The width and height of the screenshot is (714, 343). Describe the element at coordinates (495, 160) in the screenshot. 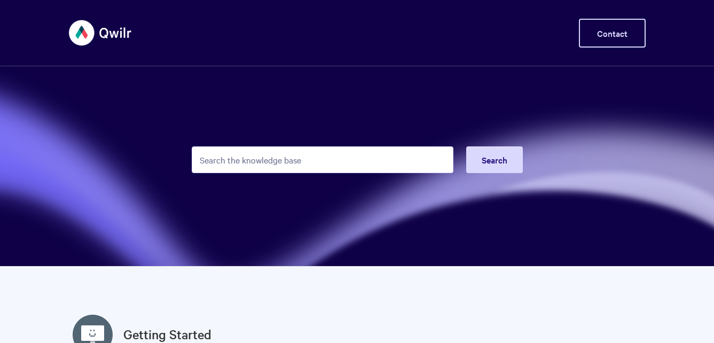

I see `button: Search` at that location.